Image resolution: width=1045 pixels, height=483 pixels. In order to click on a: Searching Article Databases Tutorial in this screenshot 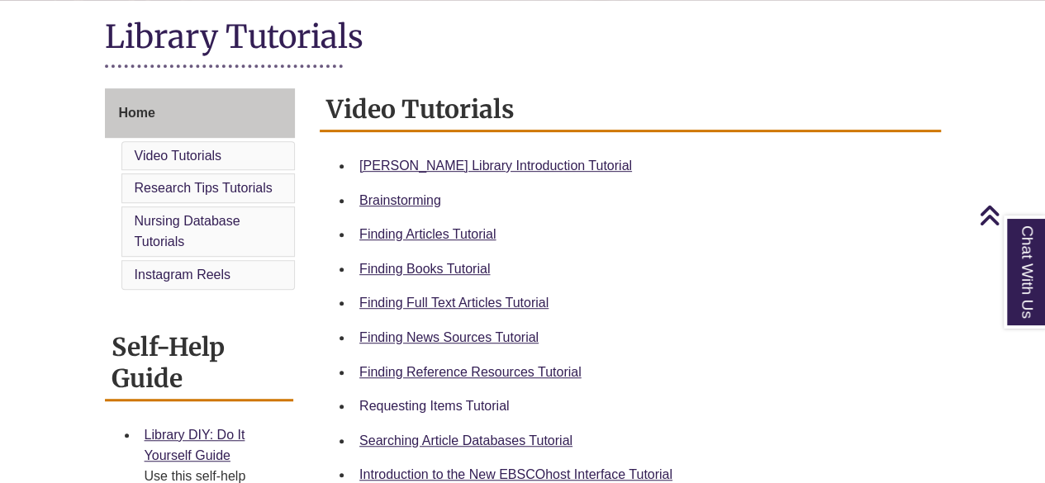, I will do `click(466, 440)`.